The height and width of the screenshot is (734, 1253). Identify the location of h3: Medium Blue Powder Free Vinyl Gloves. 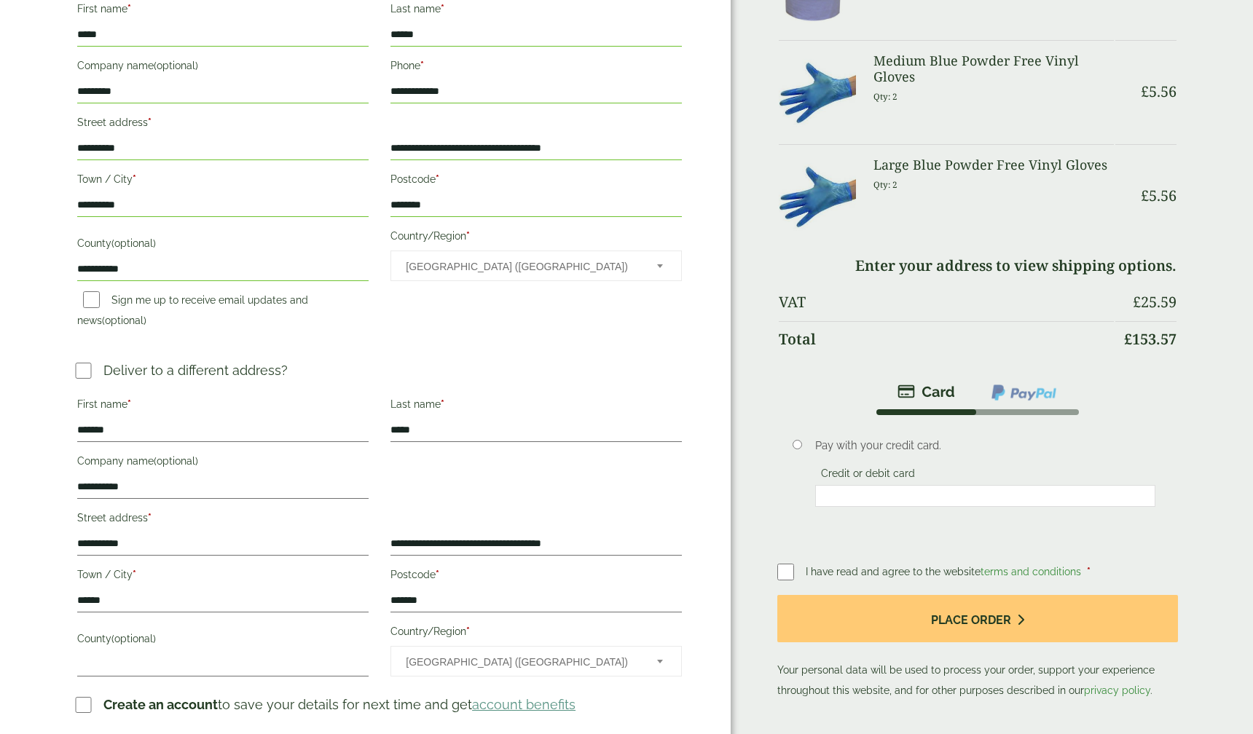
(994, 68).